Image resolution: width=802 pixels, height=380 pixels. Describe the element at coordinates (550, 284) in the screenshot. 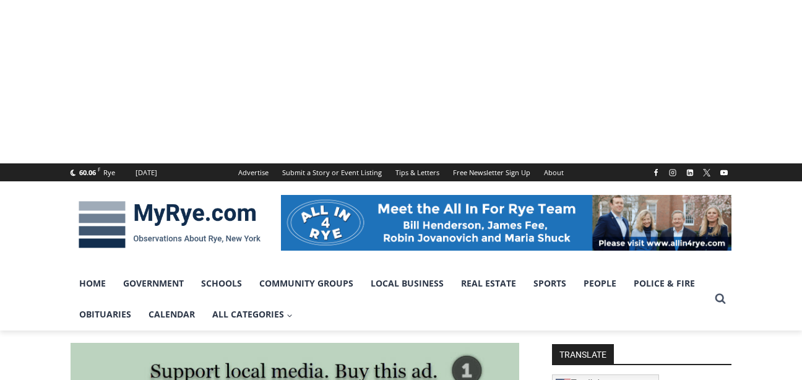

I see `a: Sports` at that location.